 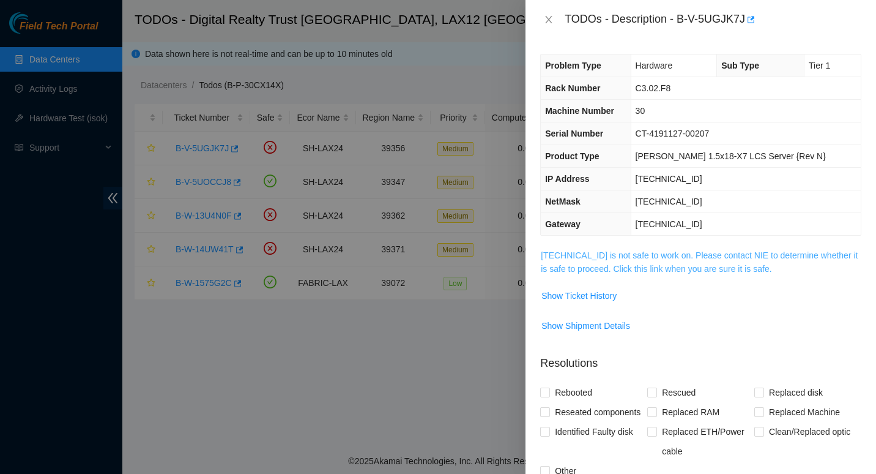 What do you see at coordinates (672, 133) in the screenshot?
I see `span: CT-4191127-00207` at bounding box center [672, 133].